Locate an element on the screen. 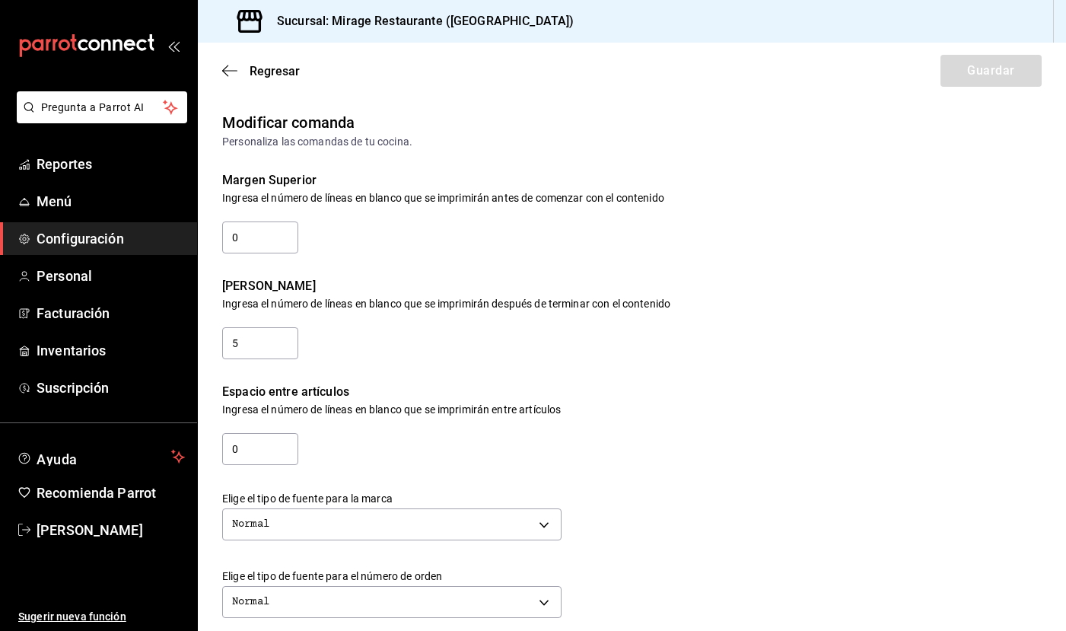  button: Regresar is located at coordinates (261, 71).